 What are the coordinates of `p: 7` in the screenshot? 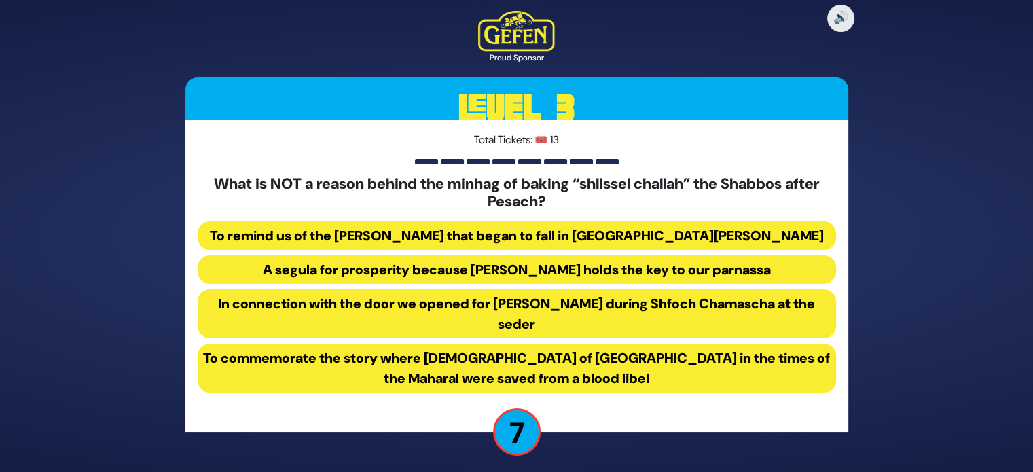 It's located at (517, 432).